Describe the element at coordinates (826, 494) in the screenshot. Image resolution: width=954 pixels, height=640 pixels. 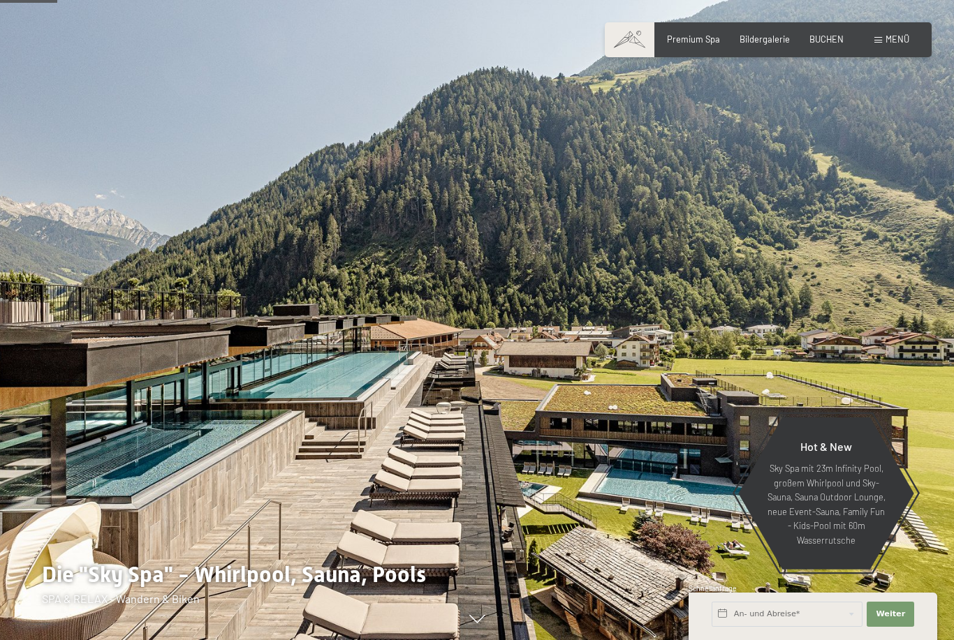
I see `a: Hot & New Sky Spa mit 23m Infinity Pool, großem Whirlpool und Sky-Sauna, Sauna Outdoor Lounge, ne...` at that location.